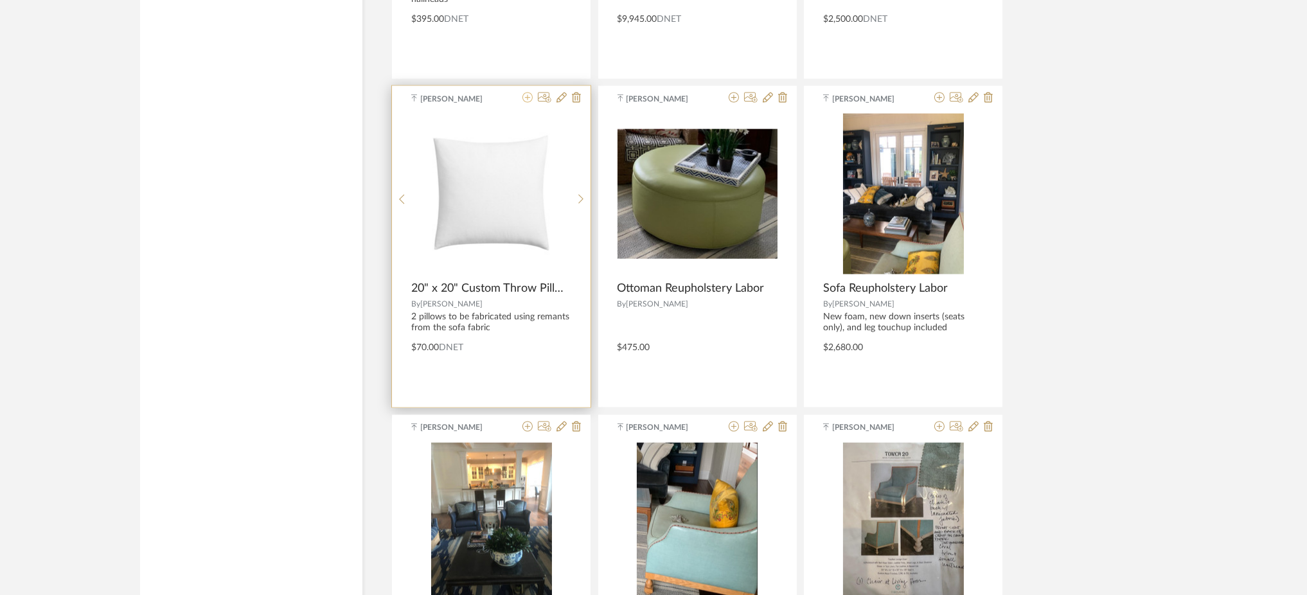 The height and width of the screenshot is (595, 1307). What do you see at coordinates (637, 19) in the screenshot?
I see `span: $9,945.00` at bounding box center [637, 19].